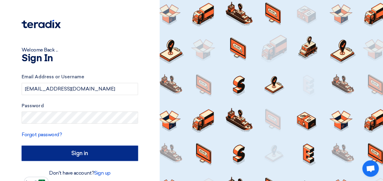 The width and height of the screenshot is (383, 181). Describe the element at coordinates (80, 77) in the screenshot. I see `label: Email Address or Username` at that location.